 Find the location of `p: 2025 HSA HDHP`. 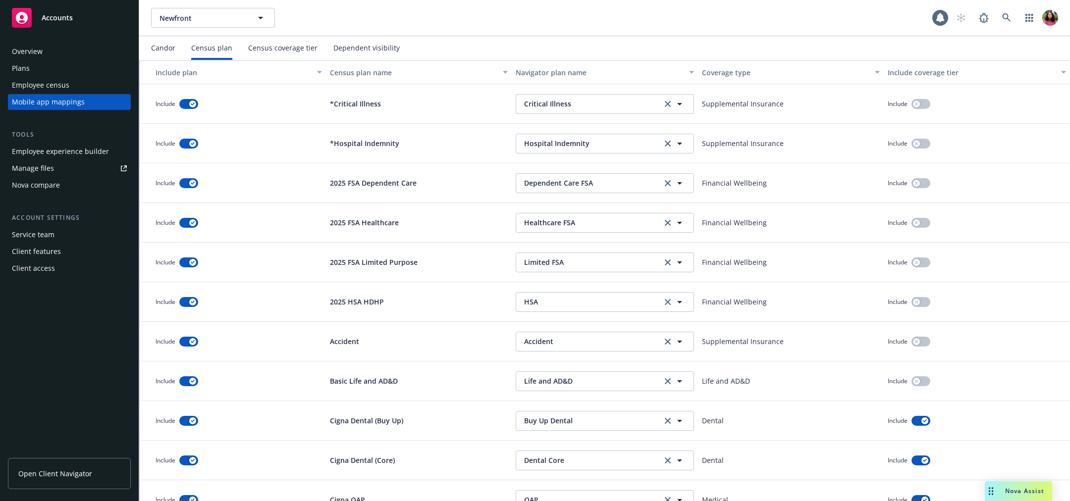

p: 2025 HSA HDHP is located at coordinates (357, 302).